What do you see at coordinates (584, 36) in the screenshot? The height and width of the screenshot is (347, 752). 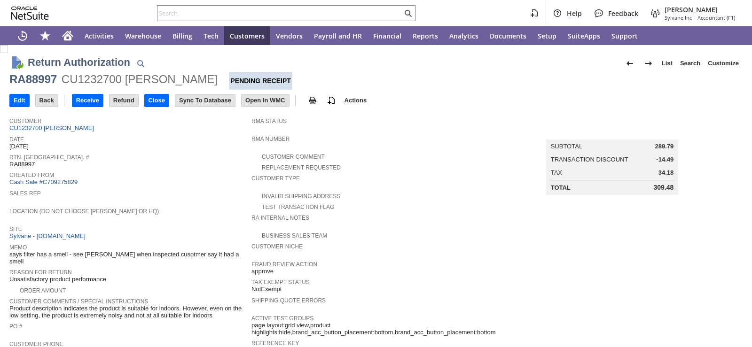 I see `a: SuiteApps` at bounding box center [584, 36].